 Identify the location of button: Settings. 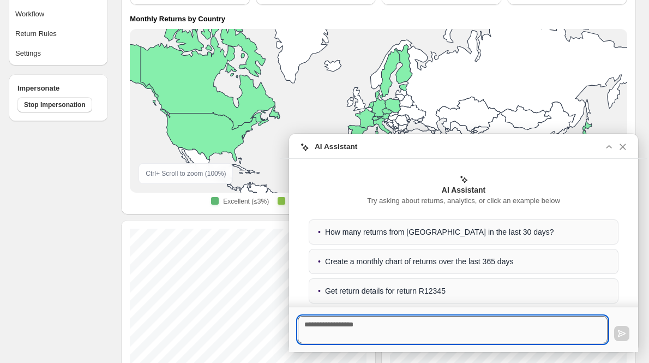
(58, 53).